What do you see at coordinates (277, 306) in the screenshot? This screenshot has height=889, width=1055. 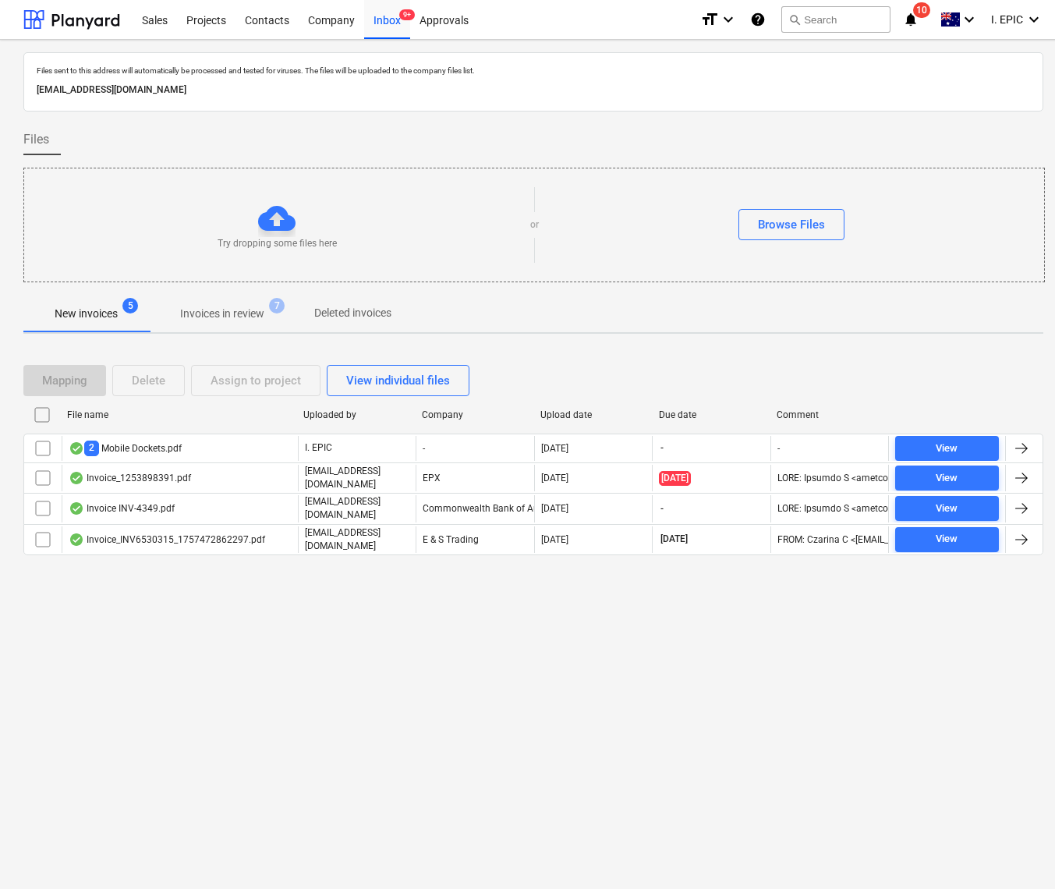 I see `span: 7` at bounding box center [277, 306].